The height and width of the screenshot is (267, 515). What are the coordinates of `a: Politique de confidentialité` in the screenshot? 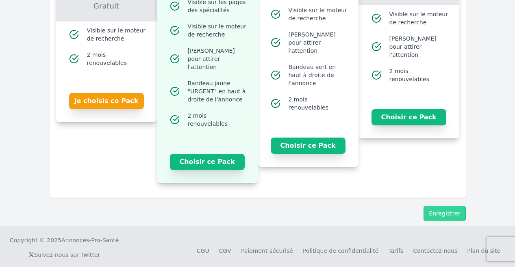 It's located at (340, 251).